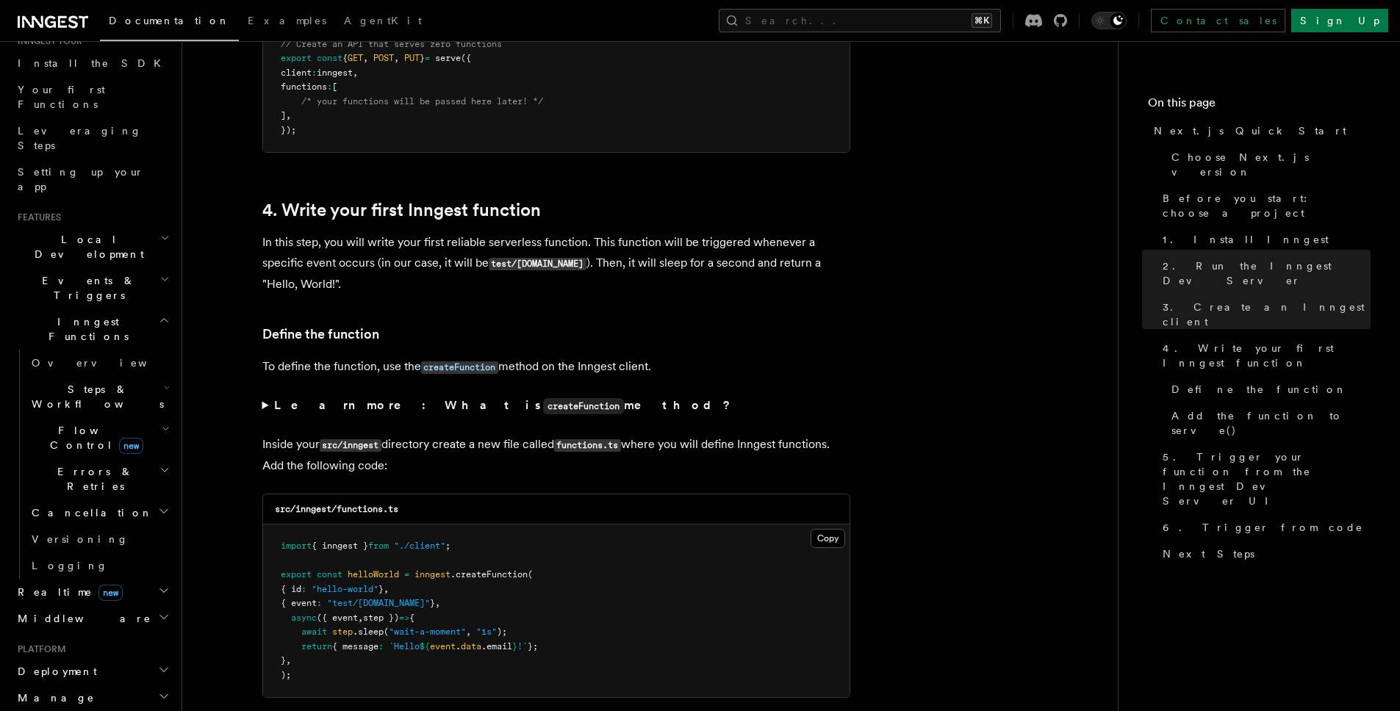 Image resolution: width=1400 pixels, height=711 pixels. Describe the element at coordinates (93, 63) in the screenshot. I see `span: Install the SDK` at that location.